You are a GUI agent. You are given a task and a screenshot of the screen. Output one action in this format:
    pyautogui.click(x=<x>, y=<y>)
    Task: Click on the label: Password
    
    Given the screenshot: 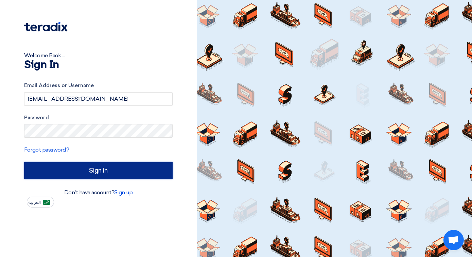 What is the action you would take?
    pyautogui.click(x=98, y=118)
    